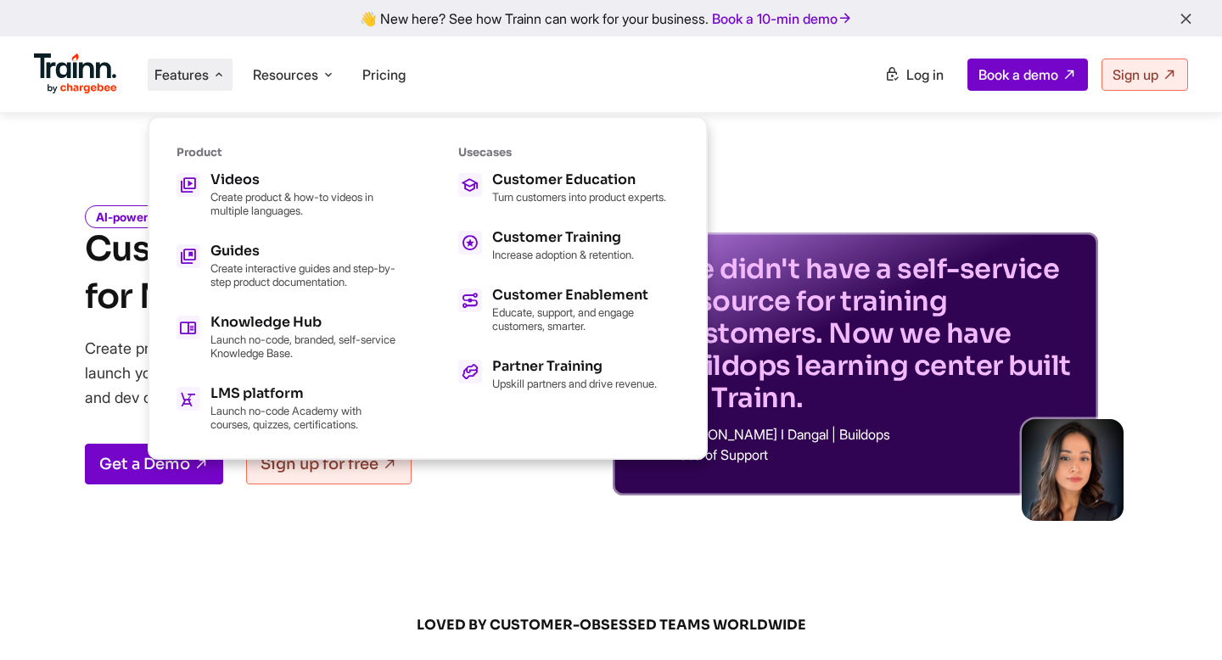  I want to click on span: Log in, so click(925, 75).